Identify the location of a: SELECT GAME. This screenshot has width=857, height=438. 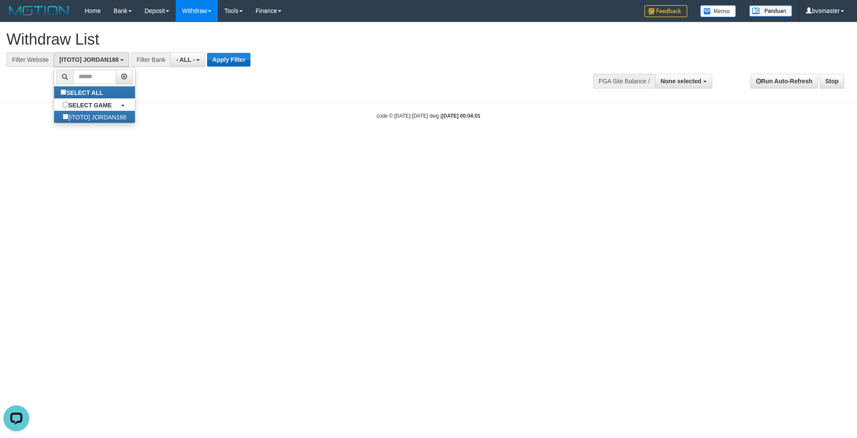
(95, 105).